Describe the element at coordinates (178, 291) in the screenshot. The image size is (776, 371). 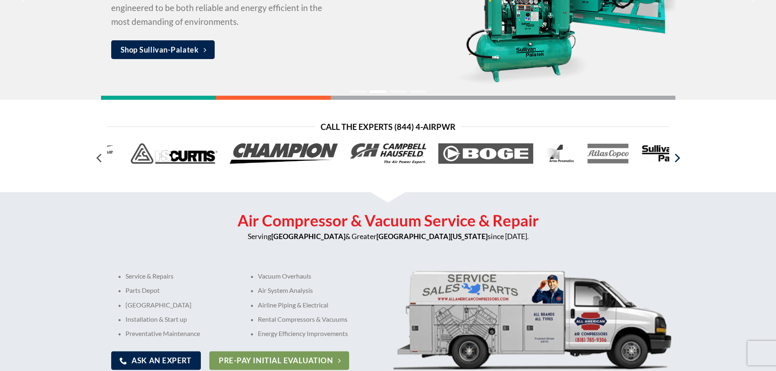
I see `p: Parts Depot` at that location.